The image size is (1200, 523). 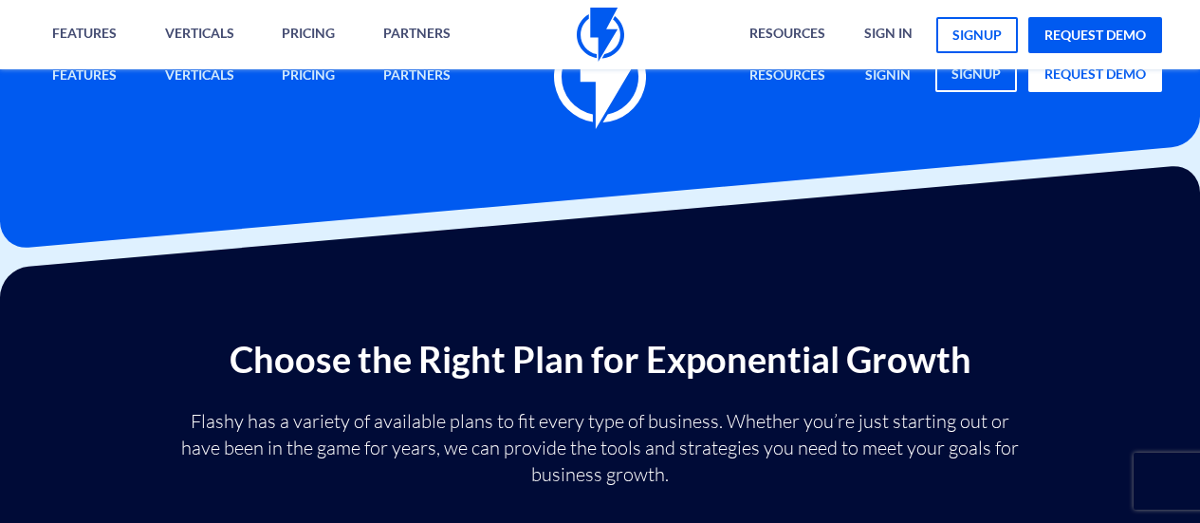 I want to click on a: Partners, so click(x=416, y=76).